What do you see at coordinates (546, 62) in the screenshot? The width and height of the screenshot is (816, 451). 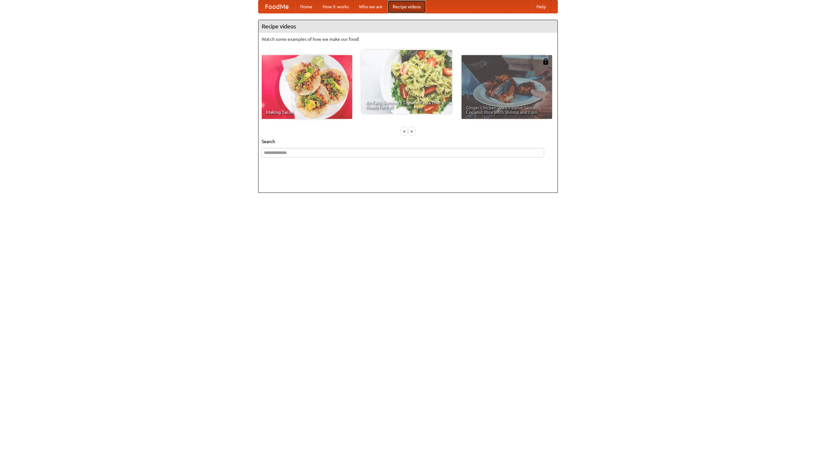 I see `img: 483408.png` at bounding box center [546, 62].